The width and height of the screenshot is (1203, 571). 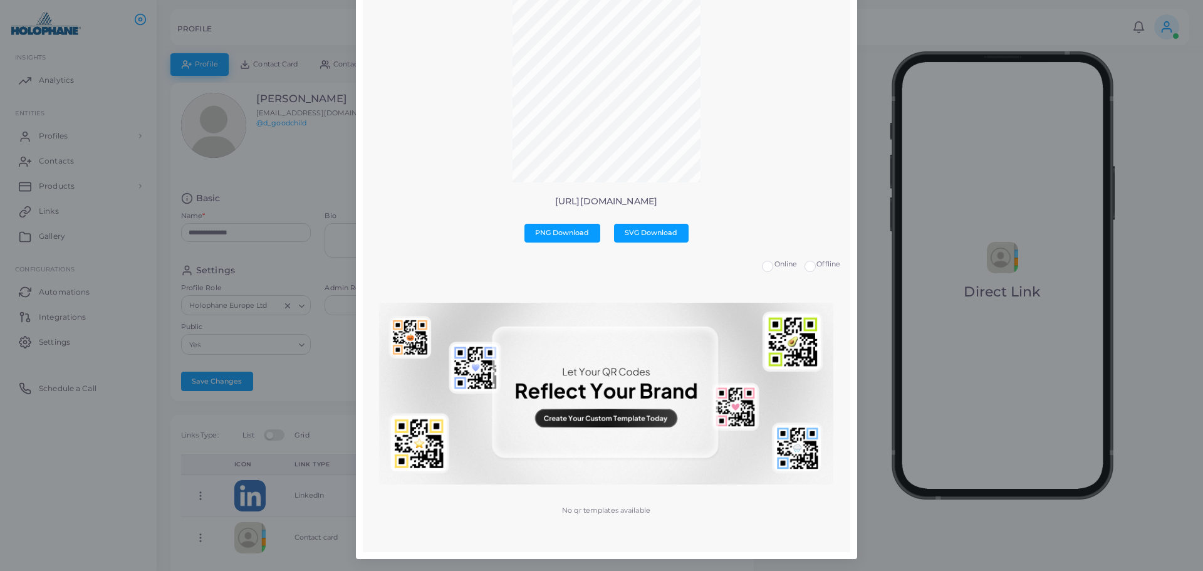 I want to click on span: SVG Download, so click(x=651, y=232).